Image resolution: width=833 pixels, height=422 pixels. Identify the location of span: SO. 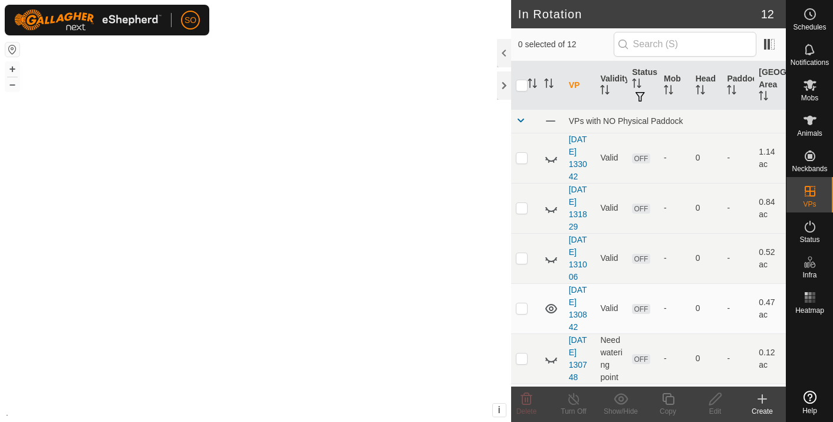
(190, 20).